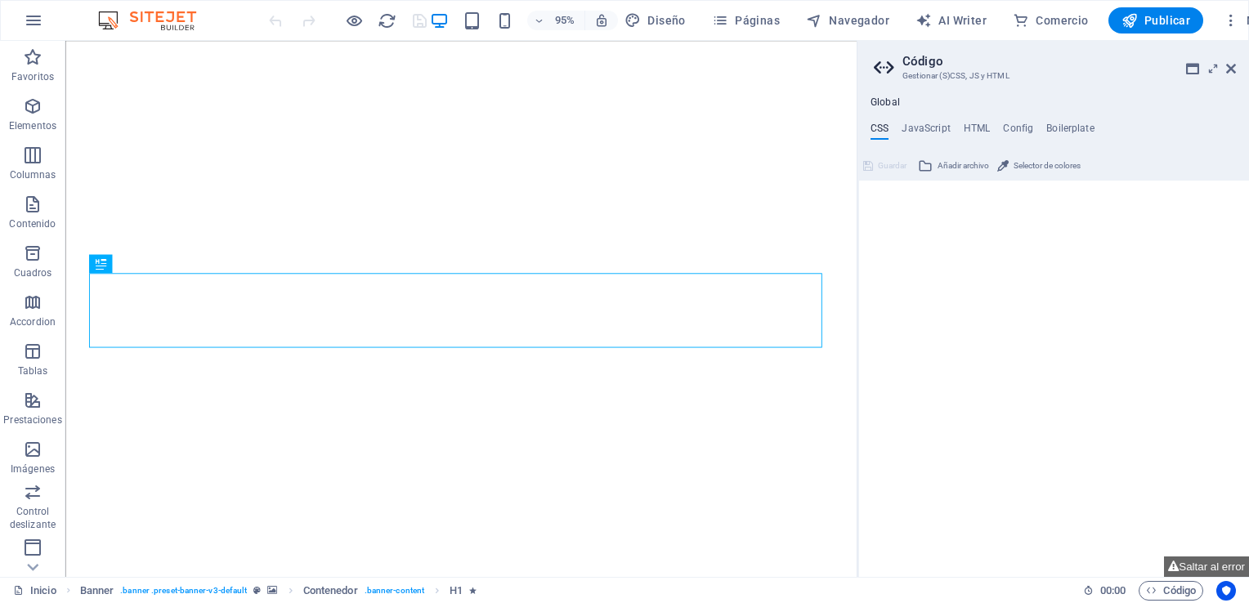 Image resolution: width=1249 pixels, height=603 pixels. I want to click on span: Páginas, so click(746, 20).